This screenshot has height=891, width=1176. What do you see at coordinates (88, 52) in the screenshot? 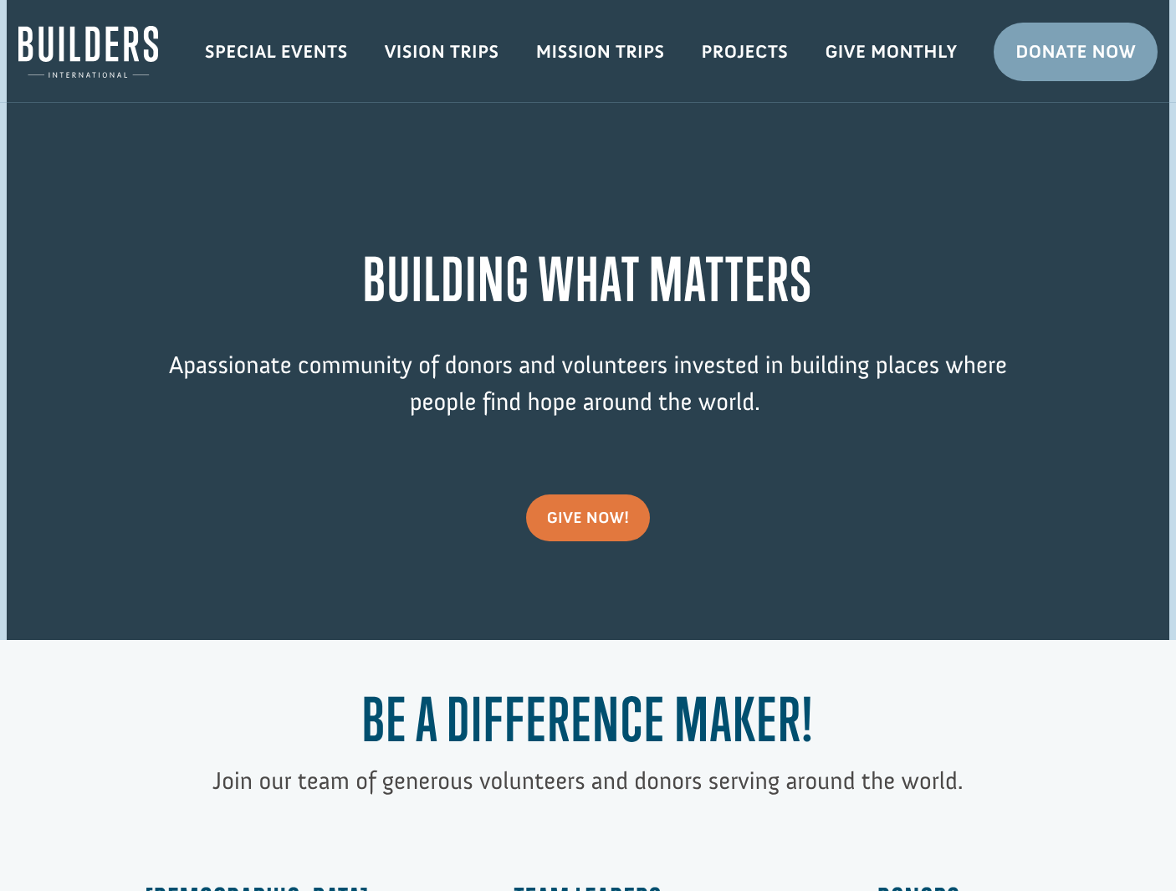
I see `img: Builders International` at bounding box center [88, 52].